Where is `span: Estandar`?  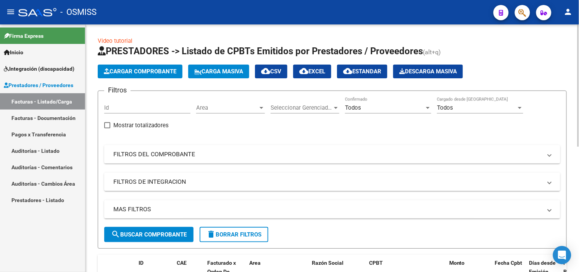
span: Estandar is located at coordinates (362, 71).